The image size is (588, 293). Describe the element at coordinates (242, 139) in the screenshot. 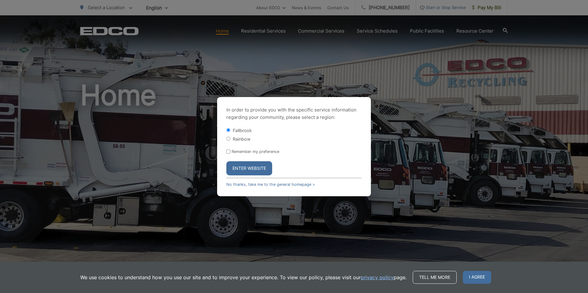

I see `label: Rainbow` at that location.